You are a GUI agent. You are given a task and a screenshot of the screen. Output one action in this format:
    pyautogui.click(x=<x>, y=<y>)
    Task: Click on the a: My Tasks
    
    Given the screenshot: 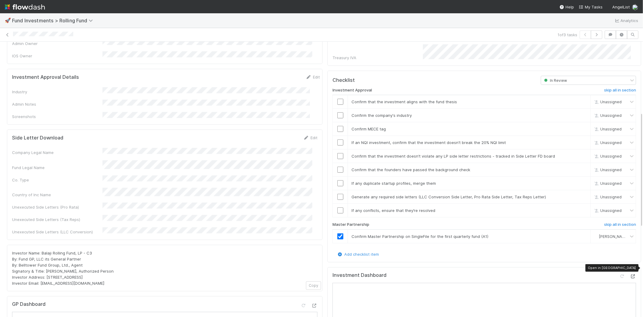 What is the action you would take?
    pyautogui.click(x=591, y=7)
    